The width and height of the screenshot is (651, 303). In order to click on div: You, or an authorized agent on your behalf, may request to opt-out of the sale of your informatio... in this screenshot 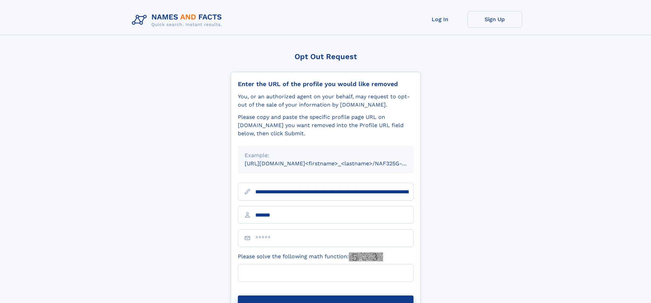, I will do `click(325, 101)`.